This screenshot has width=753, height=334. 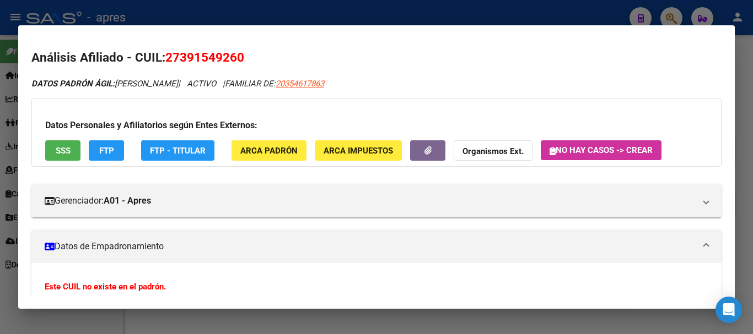 I want to click on h2: Análisis Afiliado - CUIL:, so click(x=376, y=58).